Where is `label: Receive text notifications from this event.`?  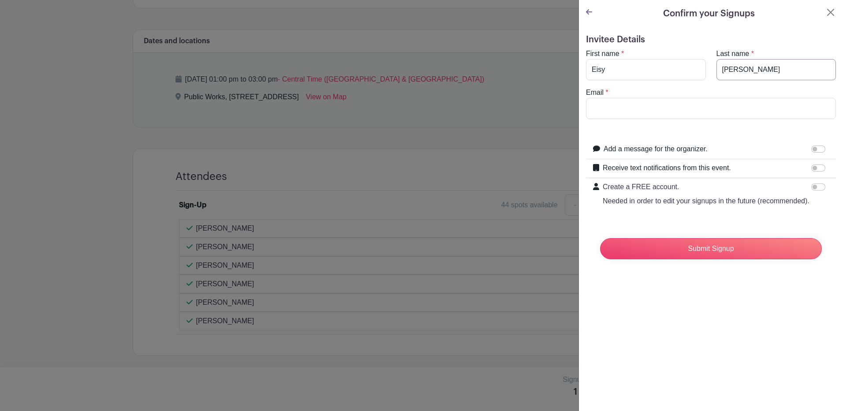
label: Receive text notifications from this event. is located at coordinates (667, 168).